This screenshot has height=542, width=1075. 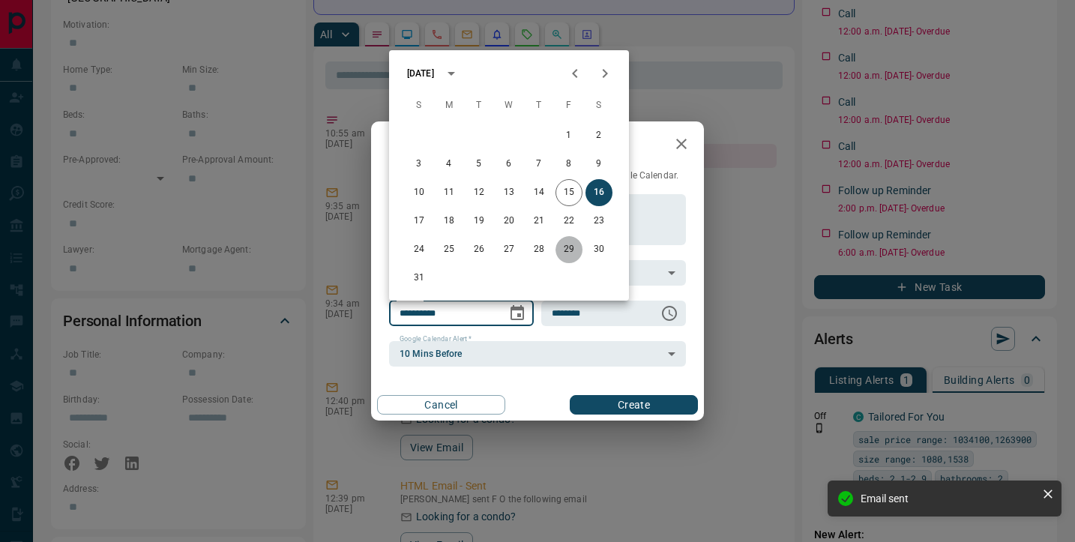 What do you see at coordinates (441, 405) in the screenshot?
I see `button: Cancel` at bounding box center [441, 405].